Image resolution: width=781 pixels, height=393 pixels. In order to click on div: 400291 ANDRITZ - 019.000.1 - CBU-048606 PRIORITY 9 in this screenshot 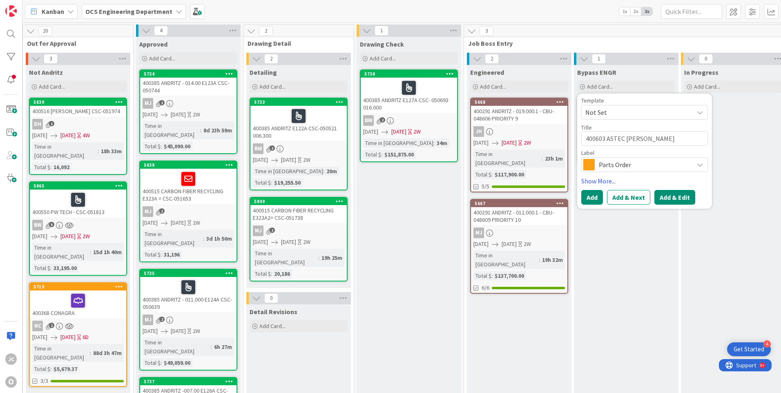, I will do `click(519, 115)`.